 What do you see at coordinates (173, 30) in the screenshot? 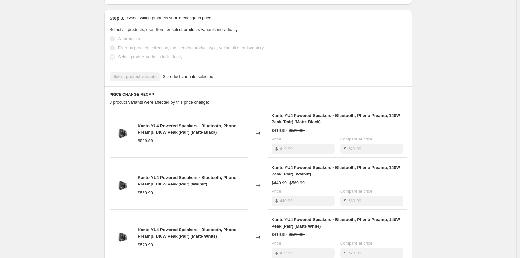
I see `span: Select all products, use filters, or select products variants individually` at bounding box center [173, 30].